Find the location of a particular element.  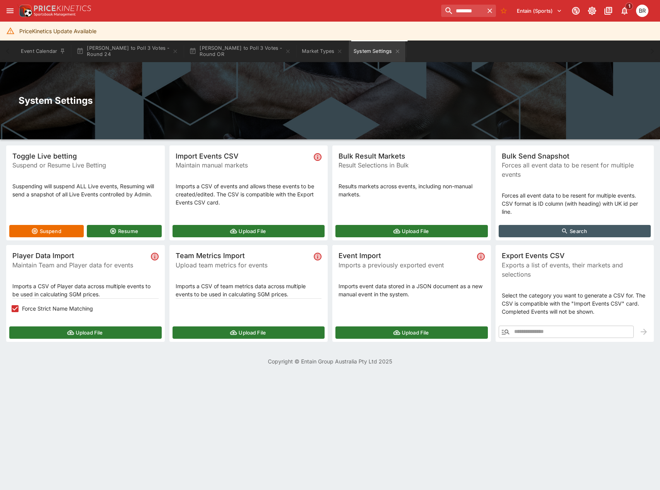

span: Maintain Team and Player data for events is located at coordinates (80, 265).